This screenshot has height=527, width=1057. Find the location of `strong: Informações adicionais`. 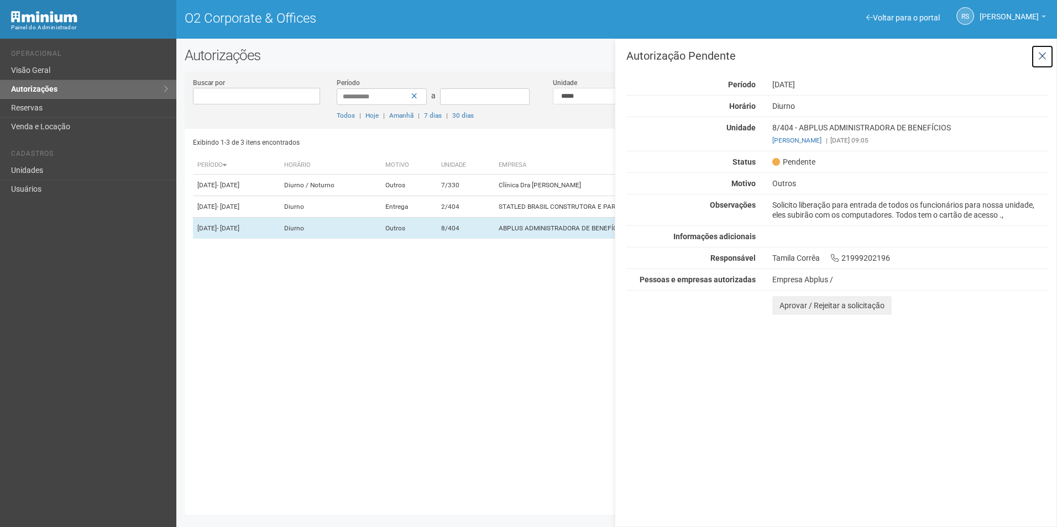

strong: Informações adicionais is located at coordinates (714, 236).